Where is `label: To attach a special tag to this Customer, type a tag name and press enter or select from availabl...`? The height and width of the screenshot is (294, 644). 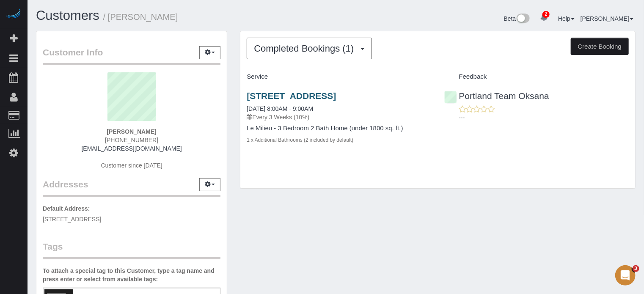 label: To attach a special tag to this Customer, type a tag name and press enter or select from availabl... is located at coordinates (132, 275).